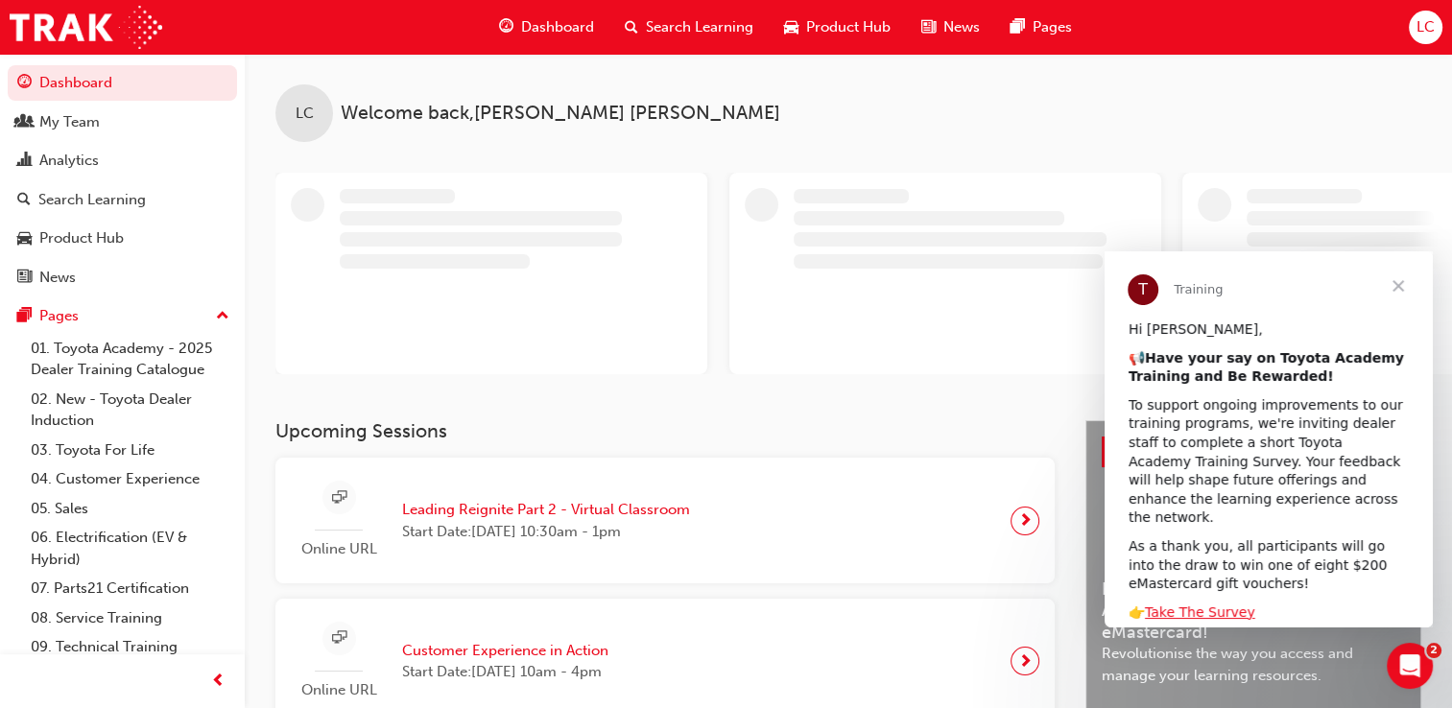 This screenshot has width=1452, height=708. What do you see at coordinates (130, 479) in the screenshot?
I see `a: 04. Customer Experience` at bounding box center [130, 479].